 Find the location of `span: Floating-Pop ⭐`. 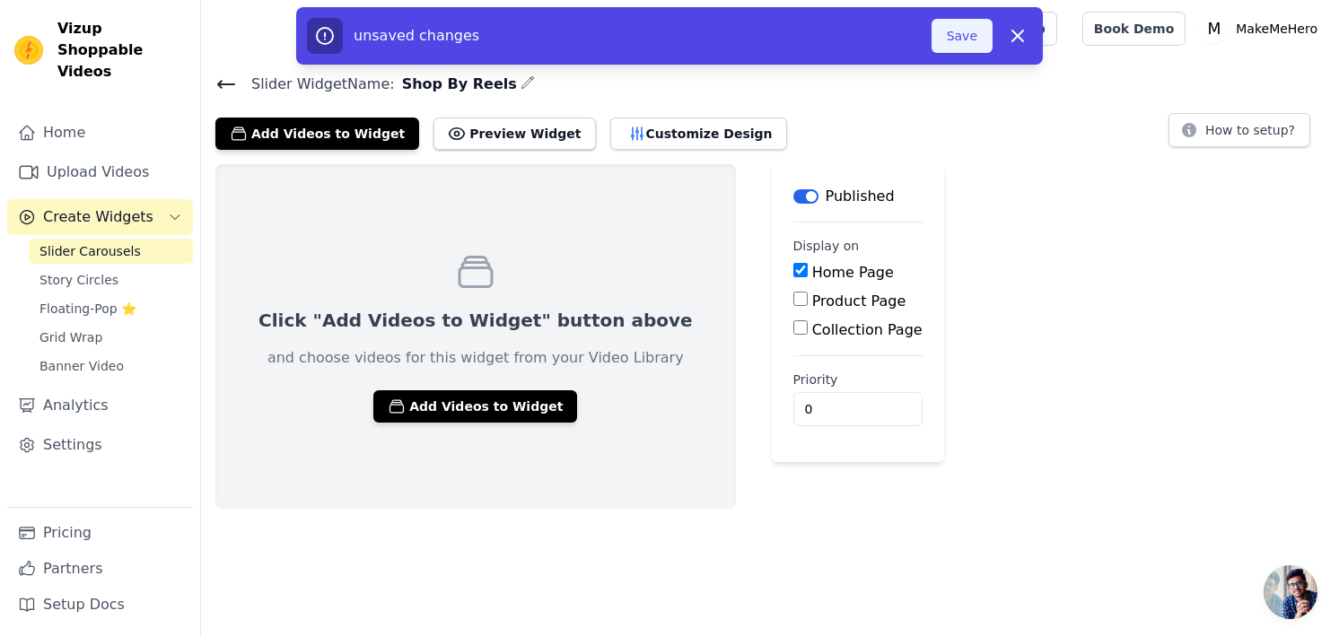

span: Floating-Pop ⭐ is located at coordinates (88, 309).